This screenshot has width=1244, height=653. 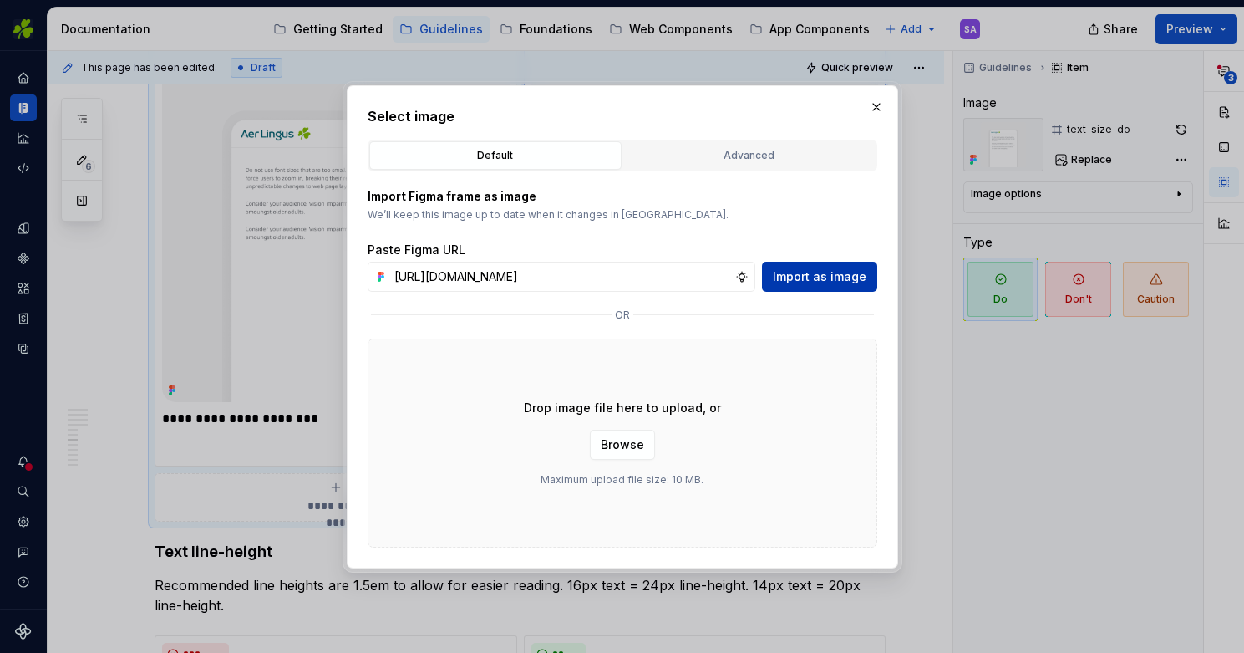 What do you see at coordinates (623, 408) in the screenshot?
I see `p: Drop image file here to upload, or` at bounding box center [623, 408].